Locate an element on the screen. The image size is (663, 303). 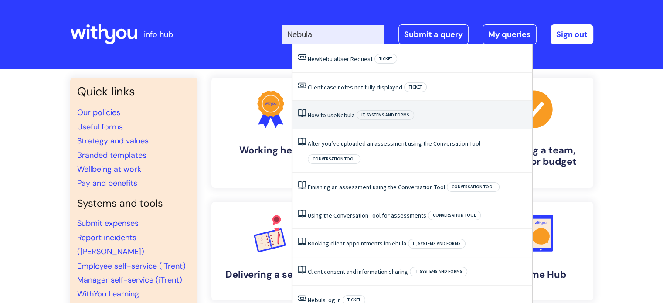
a: Booking client appointments inNebula is located at coordinates (357, 243).